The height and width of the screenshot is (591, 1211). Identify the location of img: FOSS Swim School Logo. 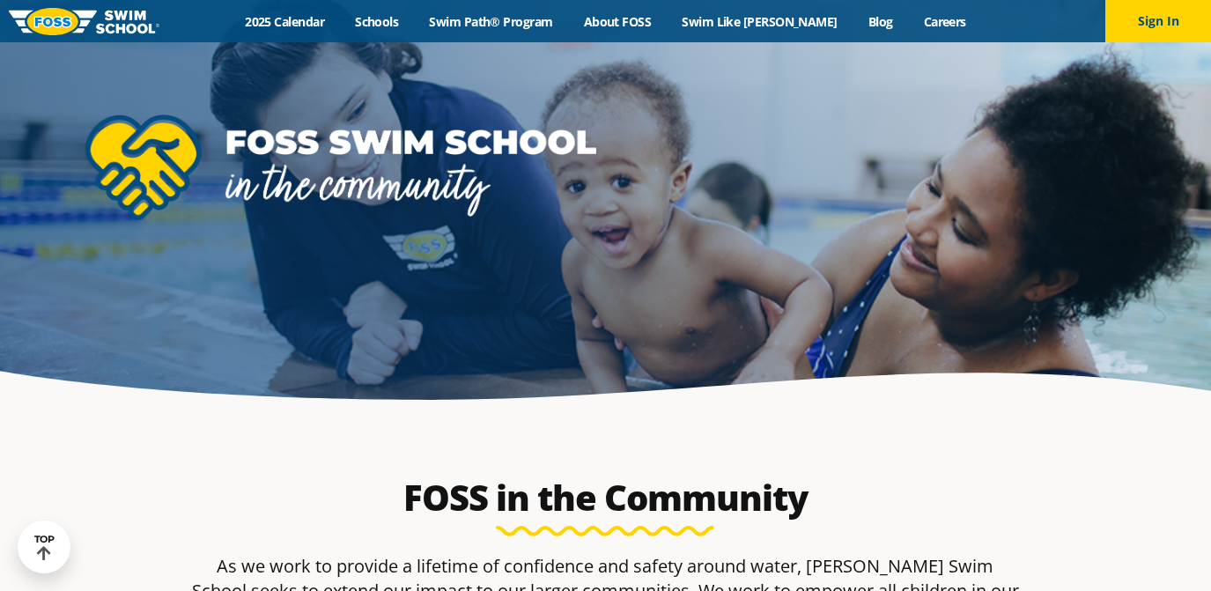
(84, 21).